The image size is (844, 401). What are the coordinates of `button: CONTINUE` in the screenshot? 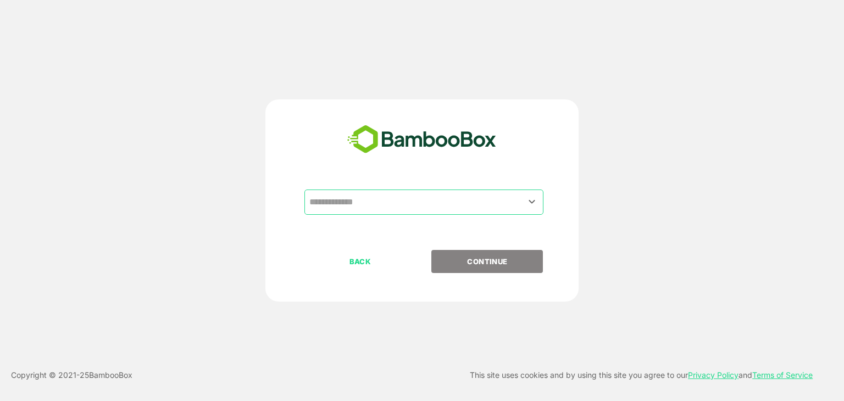 It's located at (487, 262).